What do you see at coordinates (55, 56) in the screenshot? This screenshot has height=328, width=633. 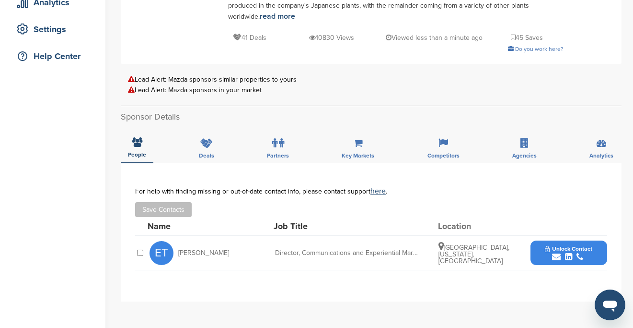 I see `div: Help Center` at bounding box center [55, 56].